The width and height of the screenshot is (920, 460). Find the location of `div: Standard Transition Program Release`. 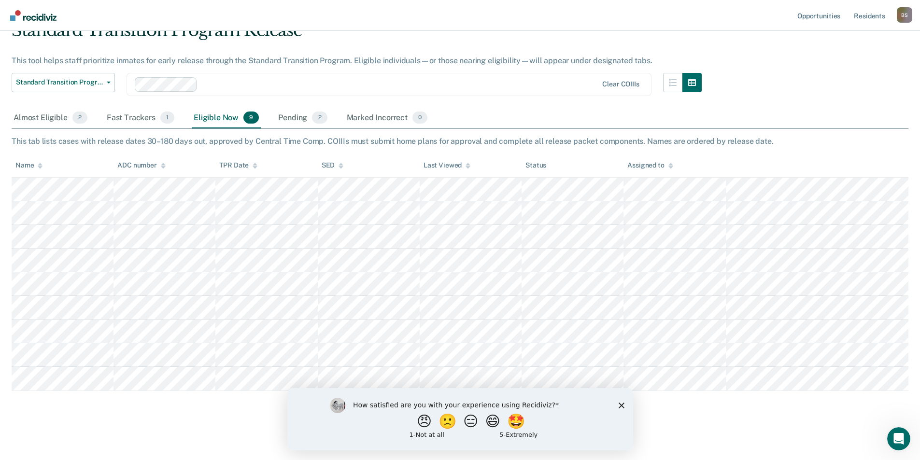

div: Standard Transition Program Release is located at coordinates (357, 34).